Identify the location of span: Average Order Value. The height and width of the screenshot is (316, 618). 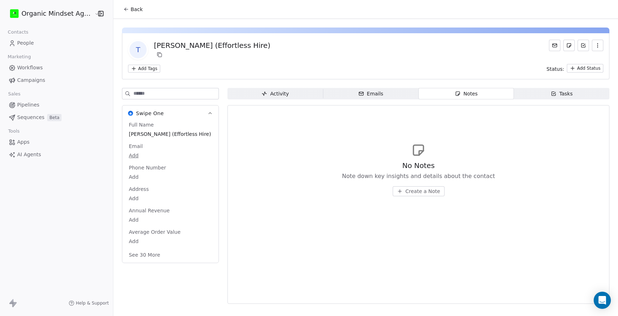
(155, 232).